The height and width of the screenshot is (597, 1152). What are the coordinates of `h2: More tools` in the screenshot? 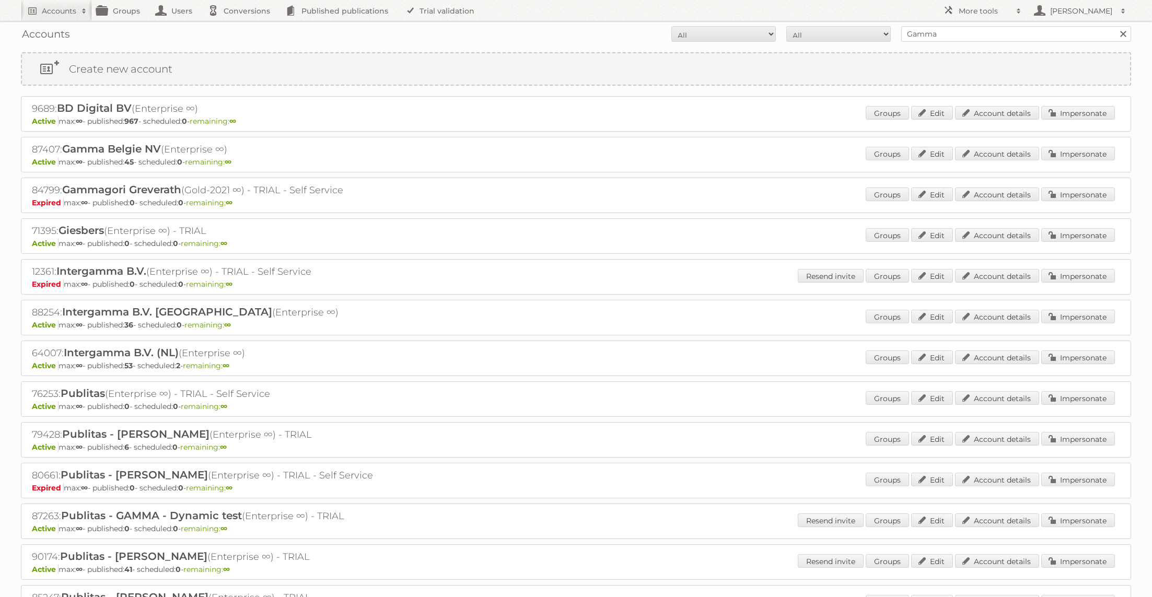 It's located at (985, 11).